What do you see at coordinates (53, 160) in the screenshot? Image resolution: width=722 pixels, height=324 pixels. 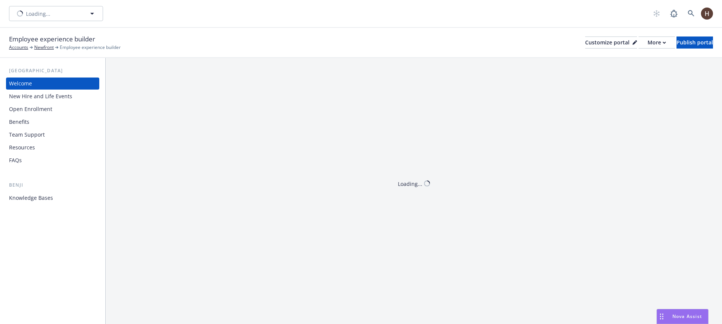 I see `a: FAQs` at bounding box center [53, 160].